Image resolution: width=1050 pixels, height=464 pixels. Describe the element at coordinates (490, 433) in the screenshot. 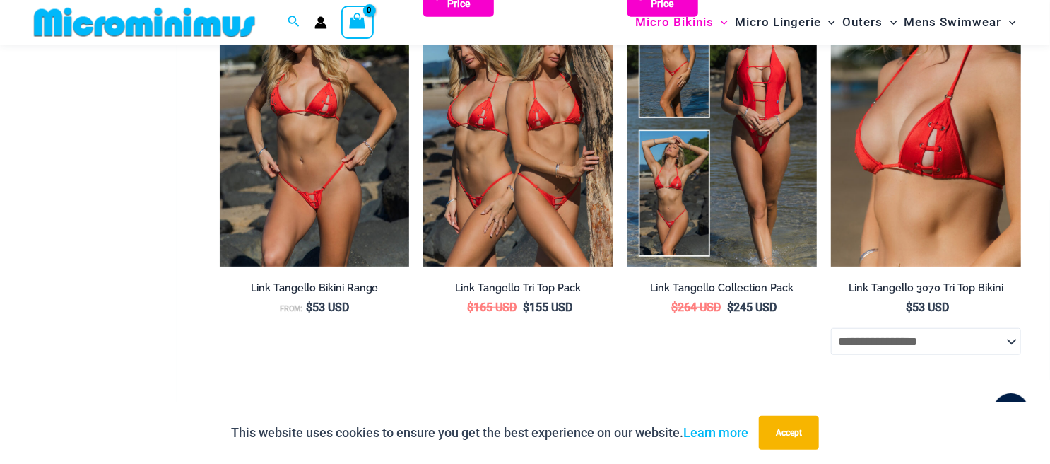

I see `p: This website uses cookies to ensure you get the best experience on our website.` at that location.